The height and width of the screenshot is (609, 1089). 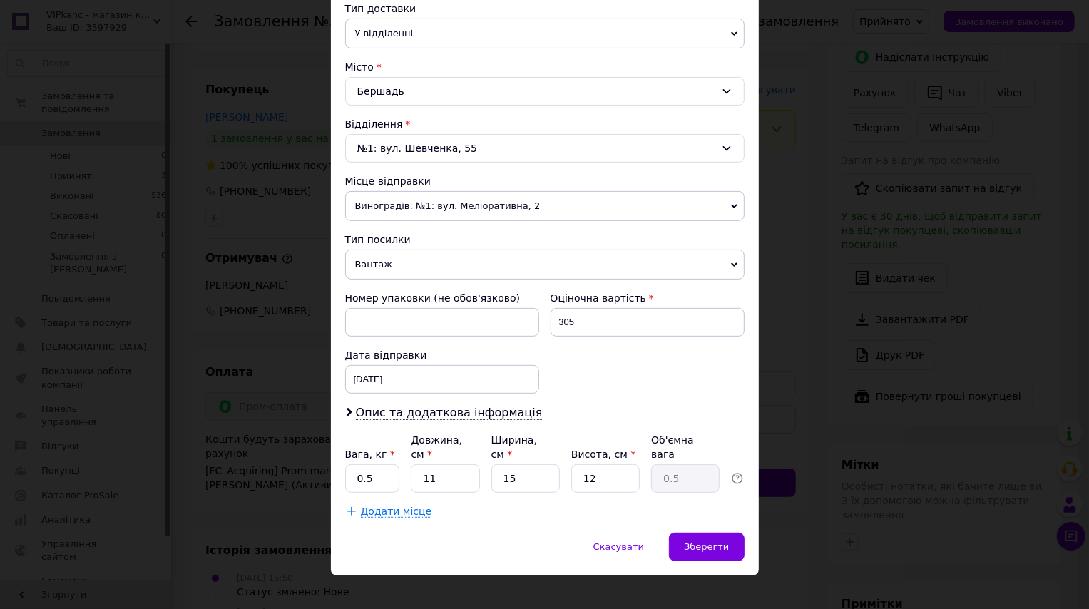 I want to click on span: Опис та додаткова інформація, so click(x=449, y=413).